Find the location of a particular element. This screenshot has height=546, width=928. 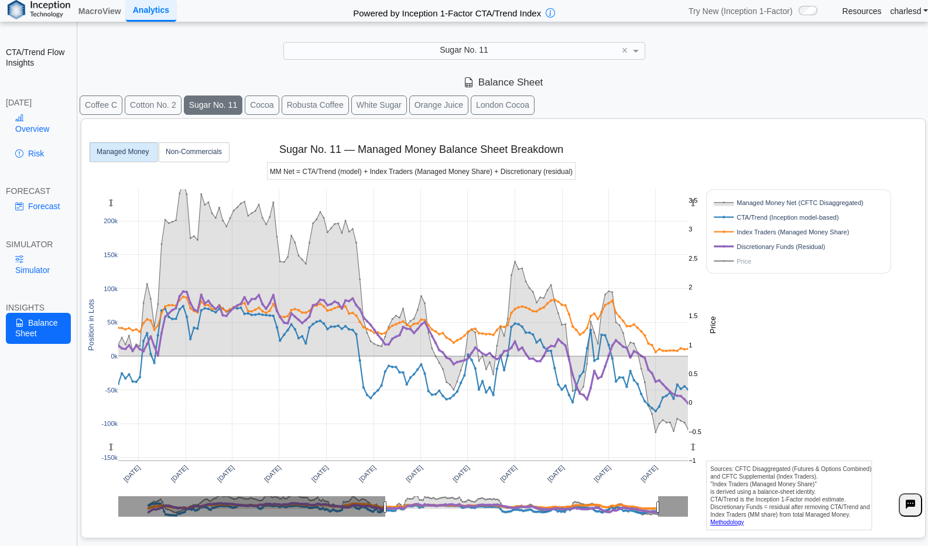

tspan: Index Traders (MM share) from total Managed Money. is located at coordinates (780, 514).